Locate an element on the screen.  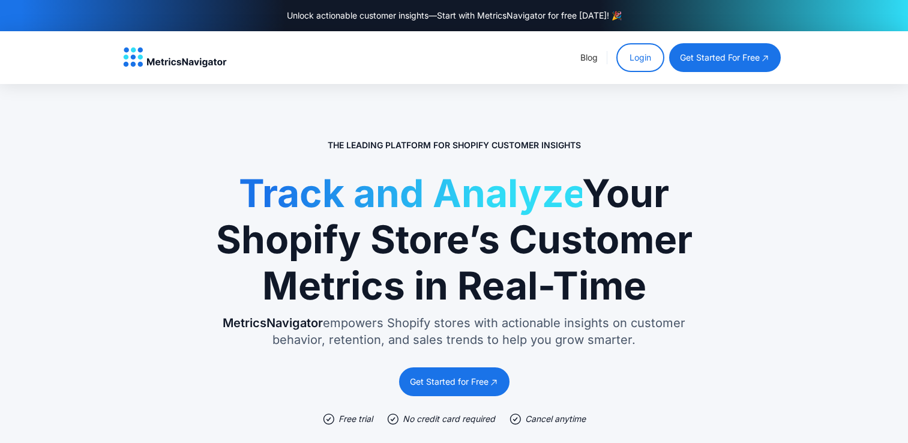
a: Login is located at coordinates (640, 58).